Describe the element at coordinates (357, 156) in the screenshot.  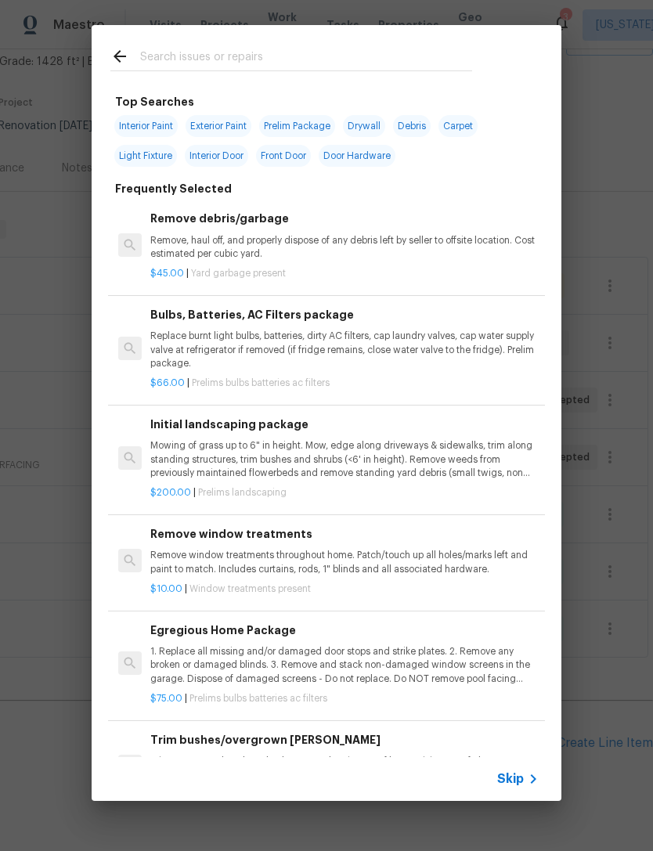
I see `span: Door Hardware` at that location.